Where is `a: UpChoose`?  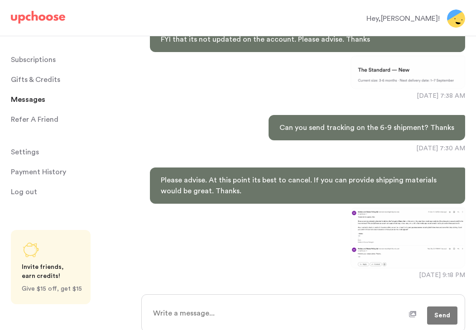 a: UpChoose is located at coordinates (38, 19).